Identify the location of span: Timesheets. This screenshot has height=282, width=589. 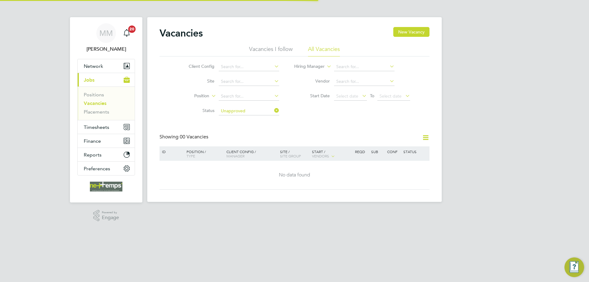
(96, 127).